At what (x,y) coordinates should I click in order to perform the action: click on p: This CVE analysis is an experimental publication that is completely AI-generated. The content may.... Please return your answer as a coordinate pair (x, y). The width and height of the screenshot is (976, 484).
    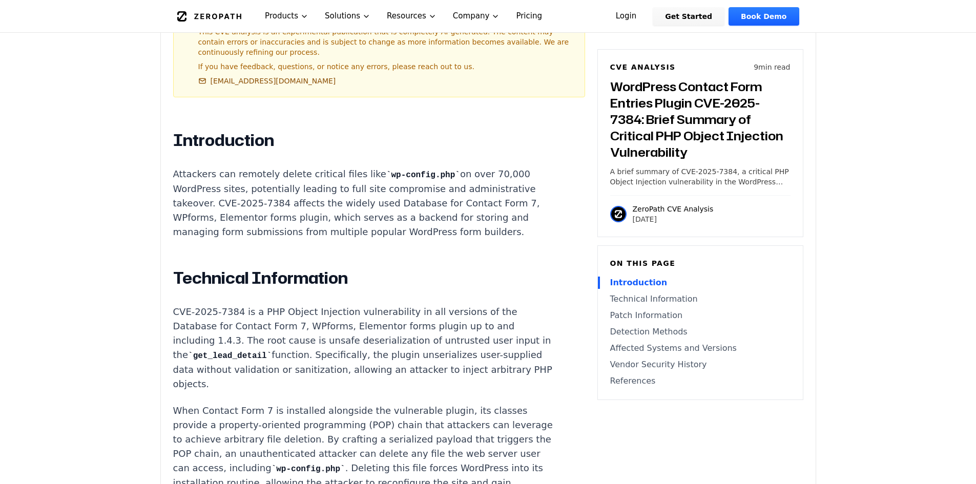
    Looking at the image, I should click on (387, 42).